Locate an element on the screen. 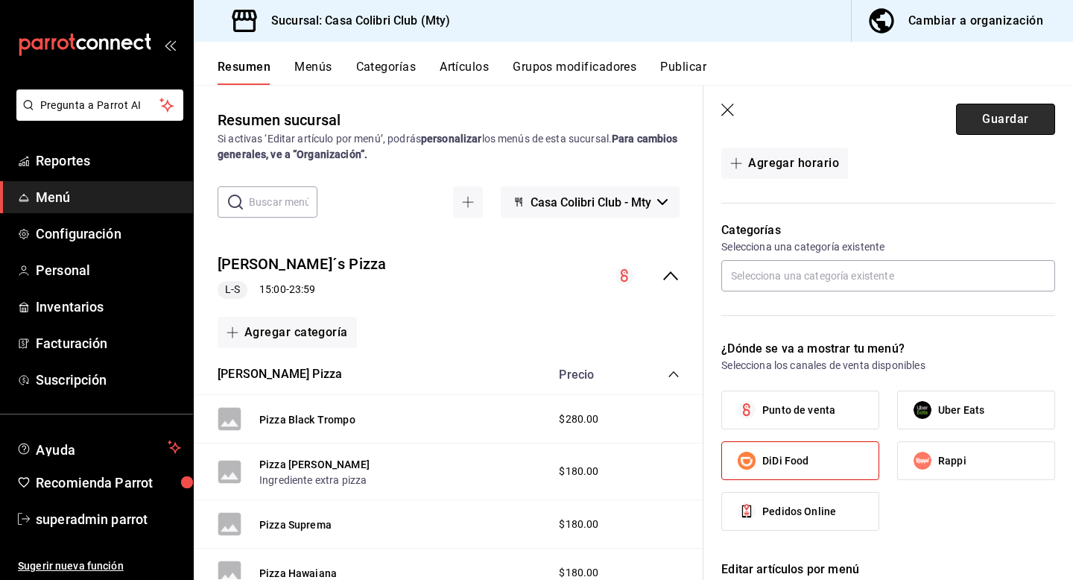 Image resolution: width=1073 pixels, height=580 pixels. button: Categorías is located at coordinates (386, 72).